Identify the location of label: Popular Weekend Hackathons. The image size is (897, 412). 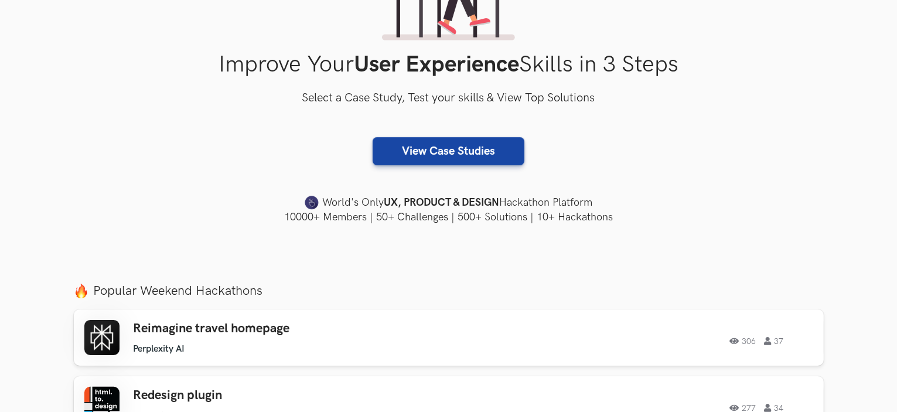
(449, 291).